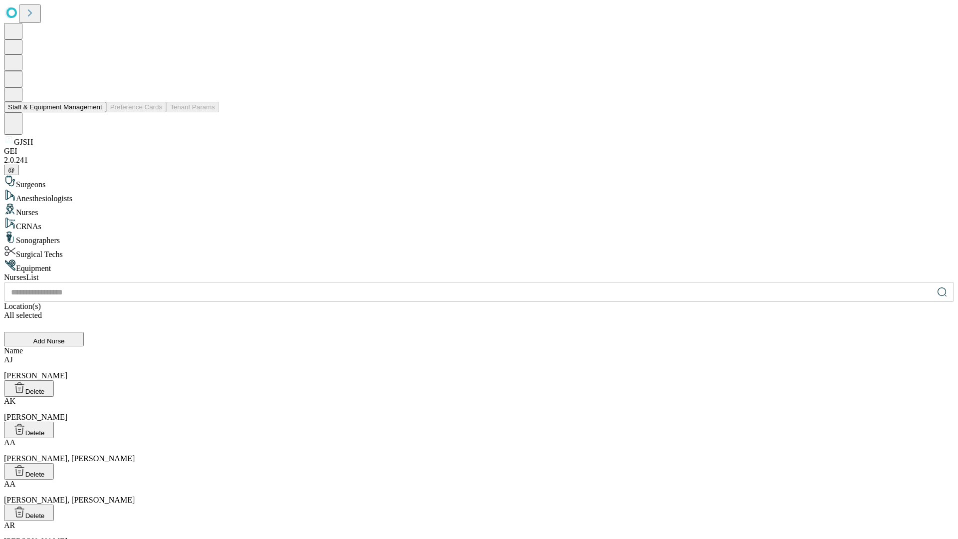 Image resolution: width=958 pixels, height=539 pixels. I want to click on div: Anesthesiologists, so click(479, 196).